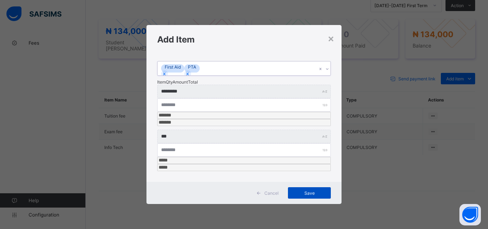 The height and width of the screenshot is (229, 488). Describe the element at coordinates (193, 82) in the screenshot. I see `span: Total` at that location.